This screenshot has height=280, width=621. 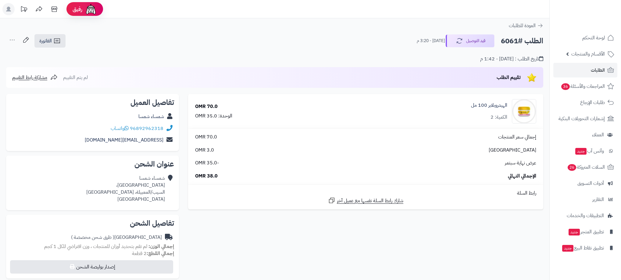 What do you see at coordinates (586, 248) in the screenshot?
I see `a: تطبيق نقاط البيعجديد` at bounding box center [586, 248].